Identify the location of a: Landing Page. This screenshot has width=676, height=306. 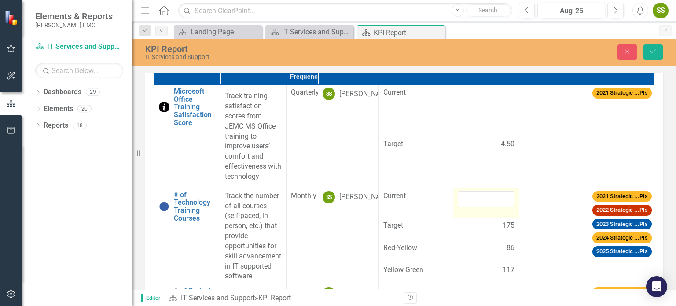
(218, 32).